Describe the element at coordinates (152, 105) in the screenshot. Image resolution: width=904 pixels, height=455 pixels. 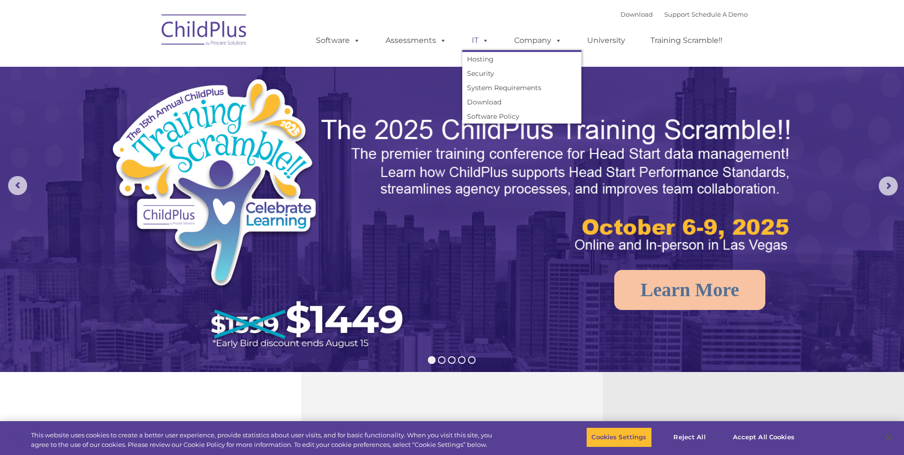
I see `span: Phone number` at that location.